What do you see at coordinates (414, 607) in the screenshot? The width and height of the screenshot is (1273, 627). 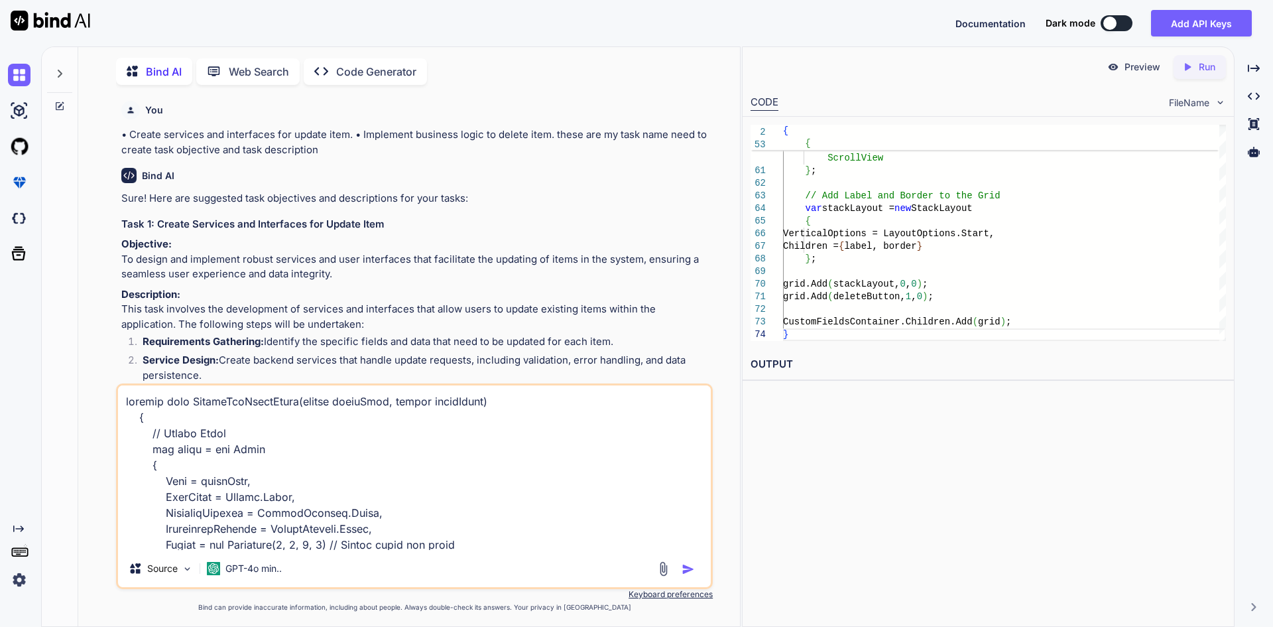 I see `p: Bind can provide inaccurate information, including about people. Always double-check its answers....` at bounding box center [414, 607].